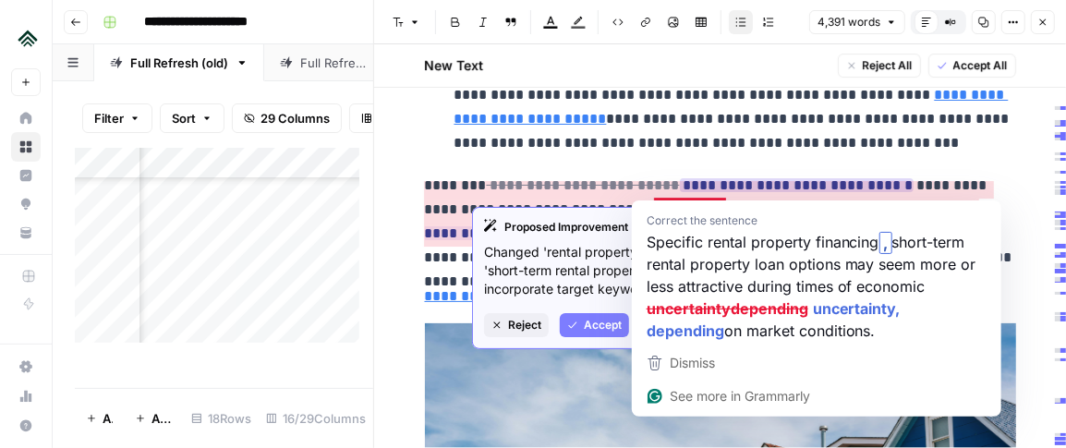 The image size is (1066, 448). What do you see at coordinates (594, 325) in the screenshot?
I see `button: Accept` at bounding box center [594, 325].